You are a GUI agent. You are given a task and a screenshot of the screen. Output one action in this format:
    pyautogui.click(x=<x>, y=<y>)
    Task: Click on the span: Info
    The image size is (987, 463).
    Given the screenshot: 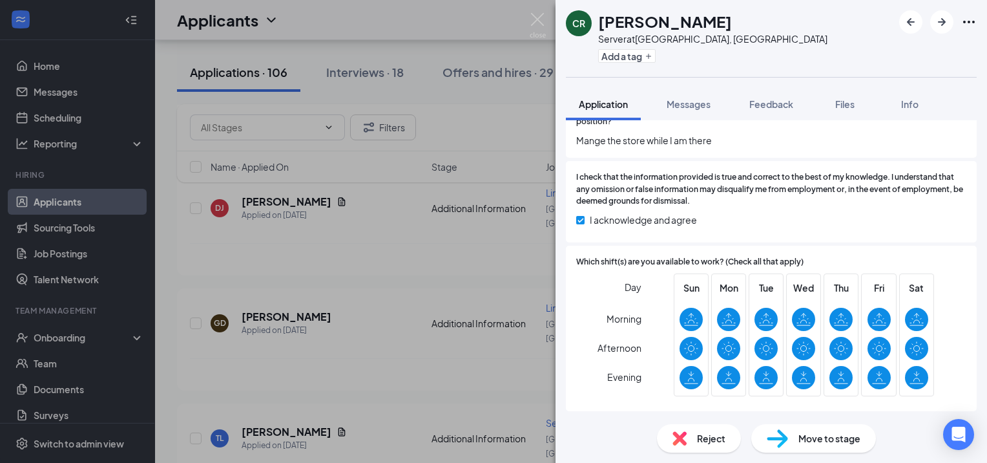 What is the action you would take?
    pyautogui.click(x=910, y=104)
    